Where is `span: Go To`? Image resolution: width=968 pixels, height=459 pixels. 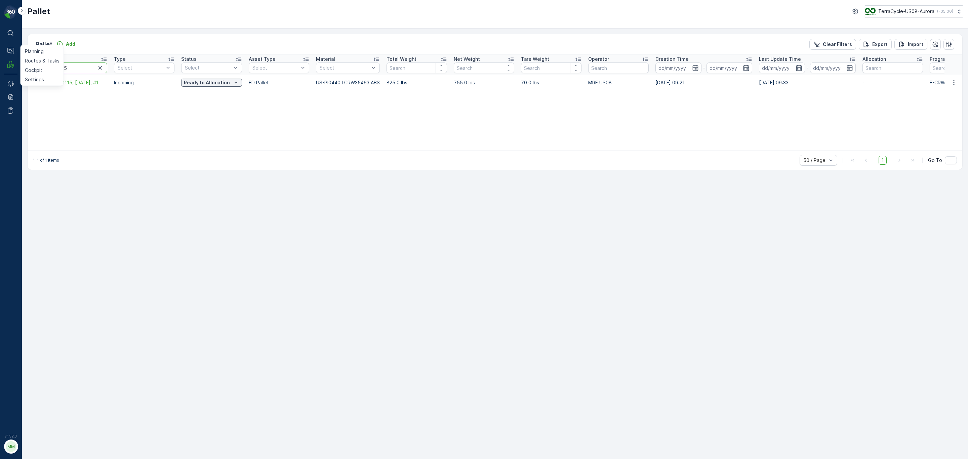
span: Go To is located at coordinates (935, 160).